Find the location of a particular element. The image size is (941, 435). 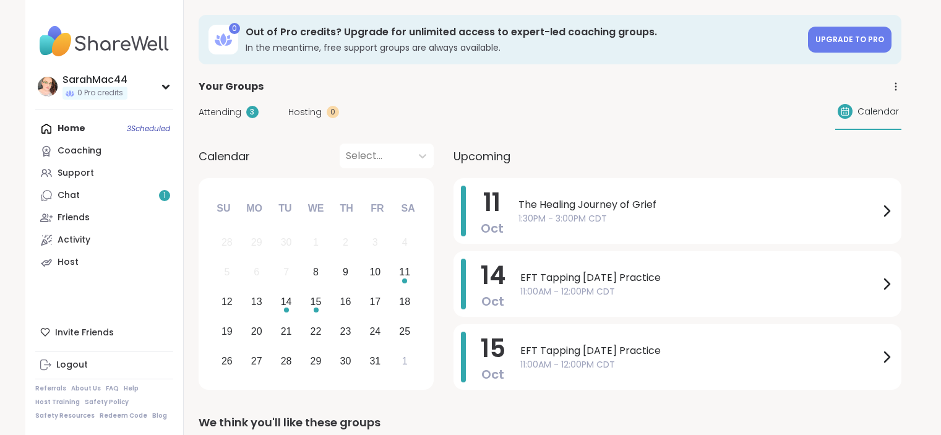

div: Not available Saturday, October 4th, 2025 is located at coordinates (404, 242).